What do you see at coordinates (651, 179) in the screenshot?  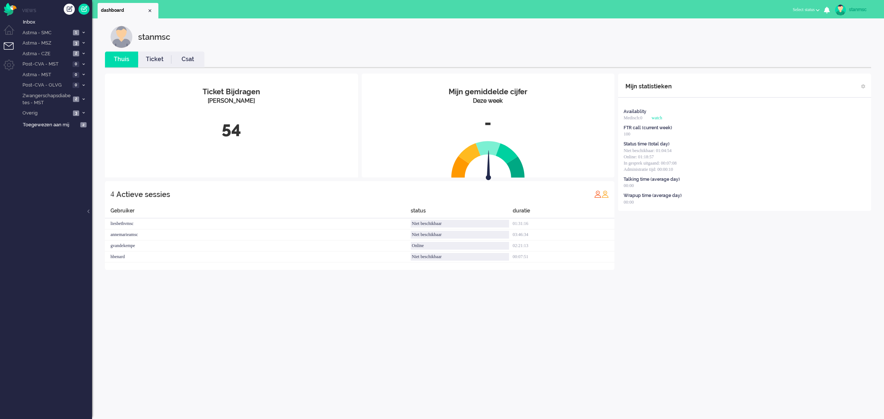 I see `div: Talking time (average day)` at bounding box center [651, 179].